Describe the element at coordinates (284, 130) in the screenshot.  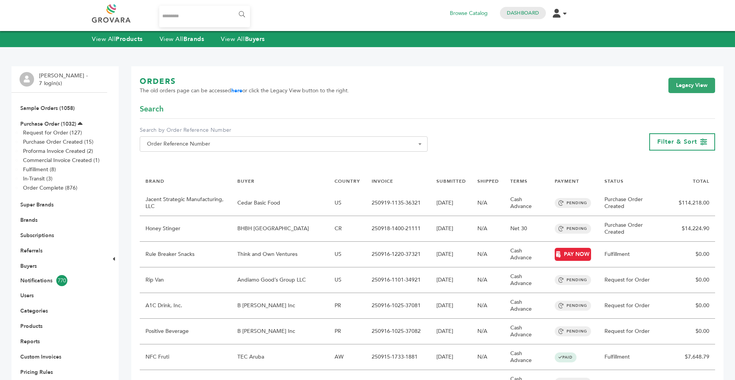
I see `label: Search by Order Reference Number` at that location.